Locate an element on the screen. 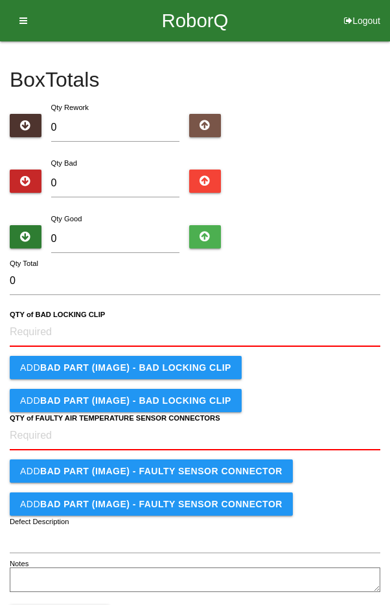 The height and width of the screenshot is (605, 390). label: Qty Good is located at coordinates (67, 219).